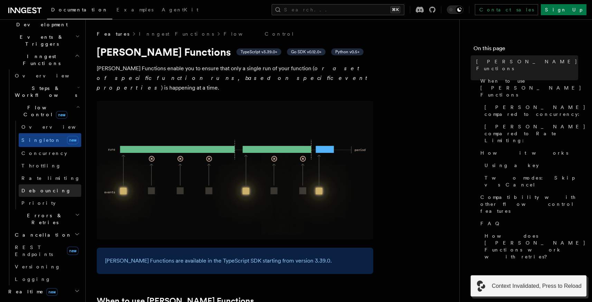 The height and width of the screenshot is (302, 592). I want to click on span: Inngest Functions, so click(40, 60).